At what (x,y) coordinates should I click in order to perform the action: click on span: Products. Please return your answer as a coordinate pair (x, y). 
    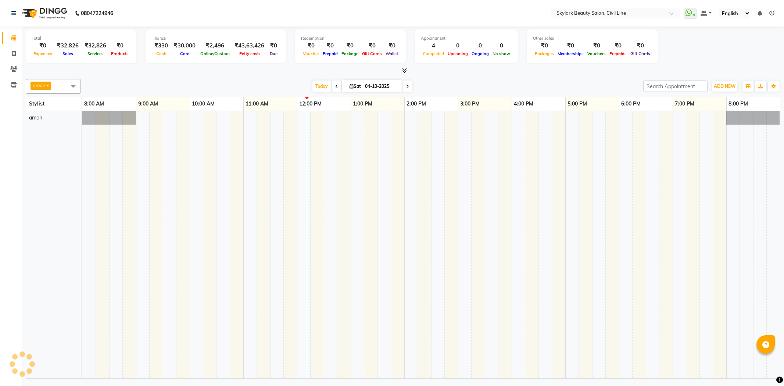
    Looking at the image, I should click on (120, 54).